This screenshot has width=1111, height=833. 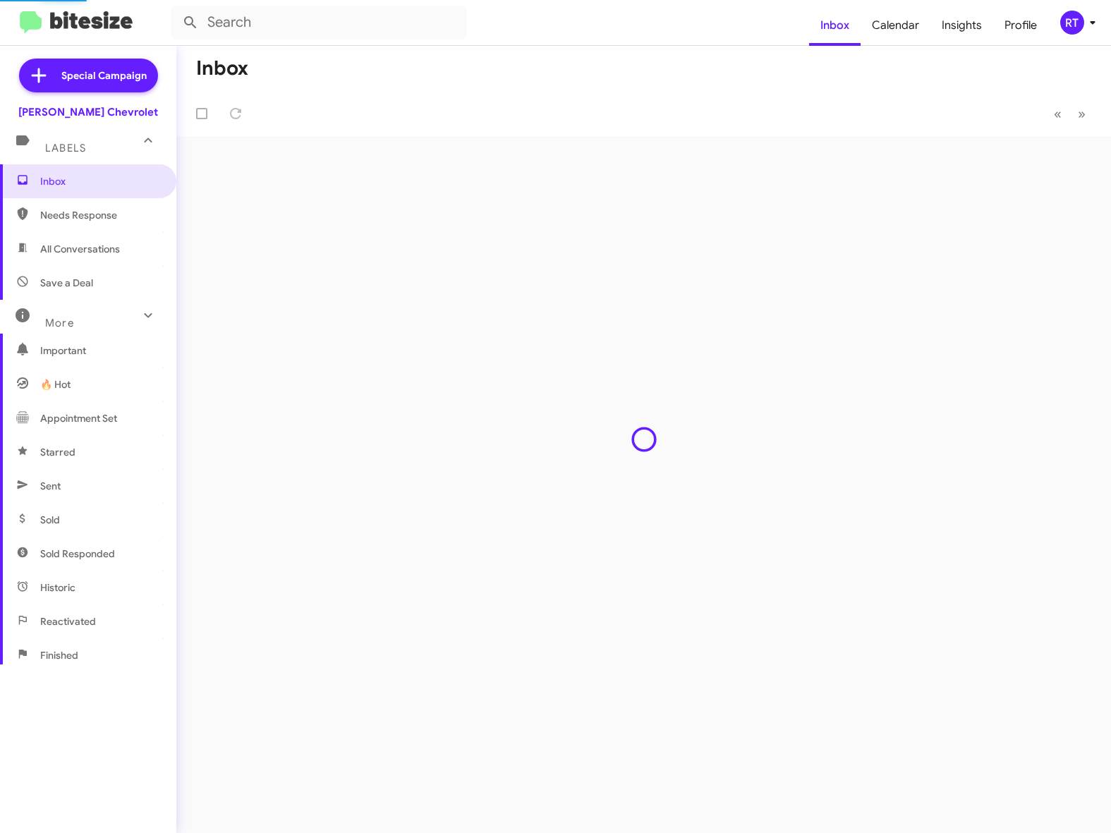 I want to click on span: Reactivated, so click(x=68, y=622).